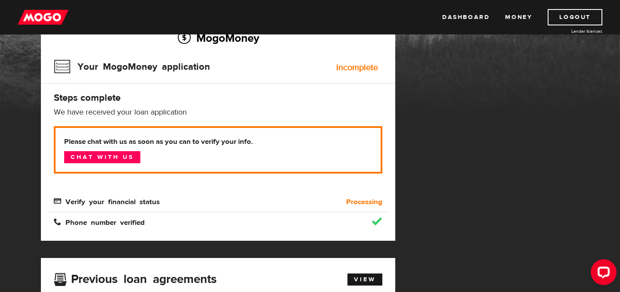 The height and width of the screenshot is (292, 620). I want to click on b: Please chat with us as soon as you can to verify your info., so click(218, 142).